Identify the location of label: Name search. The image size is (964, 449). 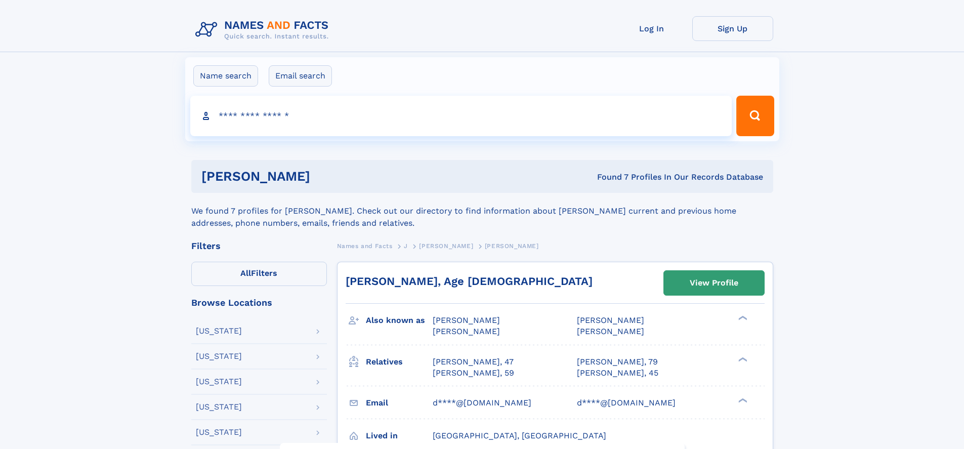
(226, 76).